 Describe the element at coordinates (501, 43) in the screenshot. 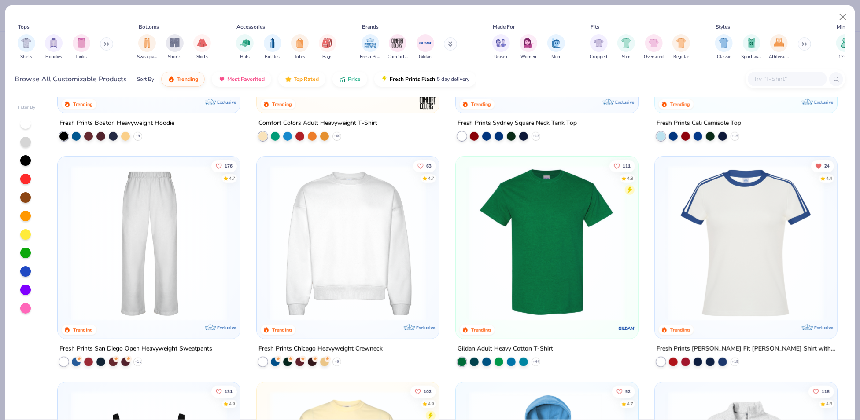

I see `img: Unisex Image` at that location.